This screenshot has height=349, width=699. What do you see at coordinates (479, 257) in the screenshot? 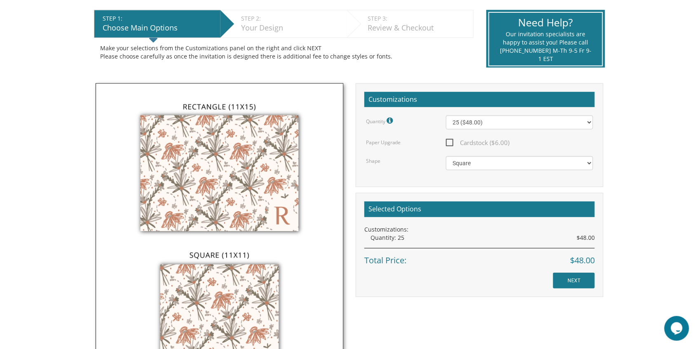
I see `div: Total Price:` at bounding box center [479, 257].